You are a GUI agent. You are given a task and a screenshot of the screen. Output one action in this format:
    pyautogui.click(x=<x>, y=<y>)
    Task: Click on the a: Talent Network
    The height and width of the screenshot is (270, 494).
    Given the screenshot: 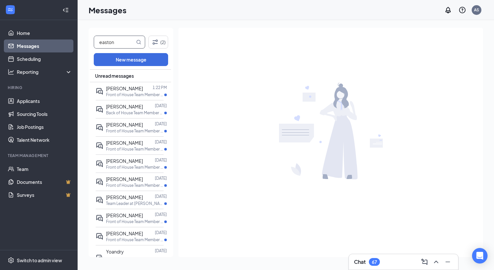 What is the action you would take?
    pyautogui.click(x=44, y=140)
    